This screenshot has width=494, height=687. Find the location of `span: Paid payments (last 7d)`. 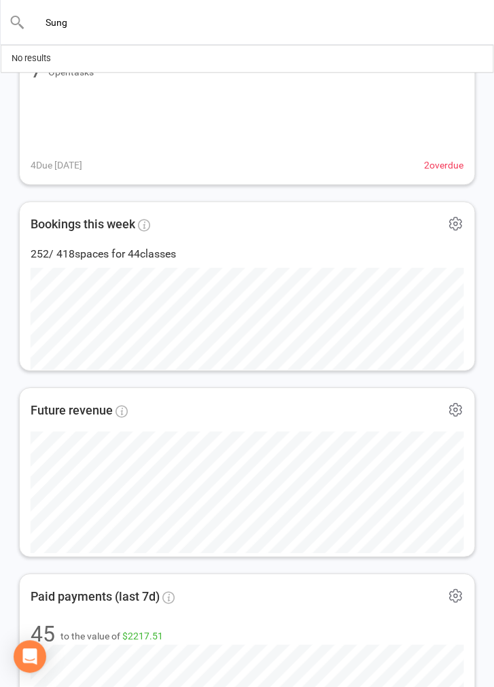

span: Paid payments (last 7d) is located at coordinates (95, 597).